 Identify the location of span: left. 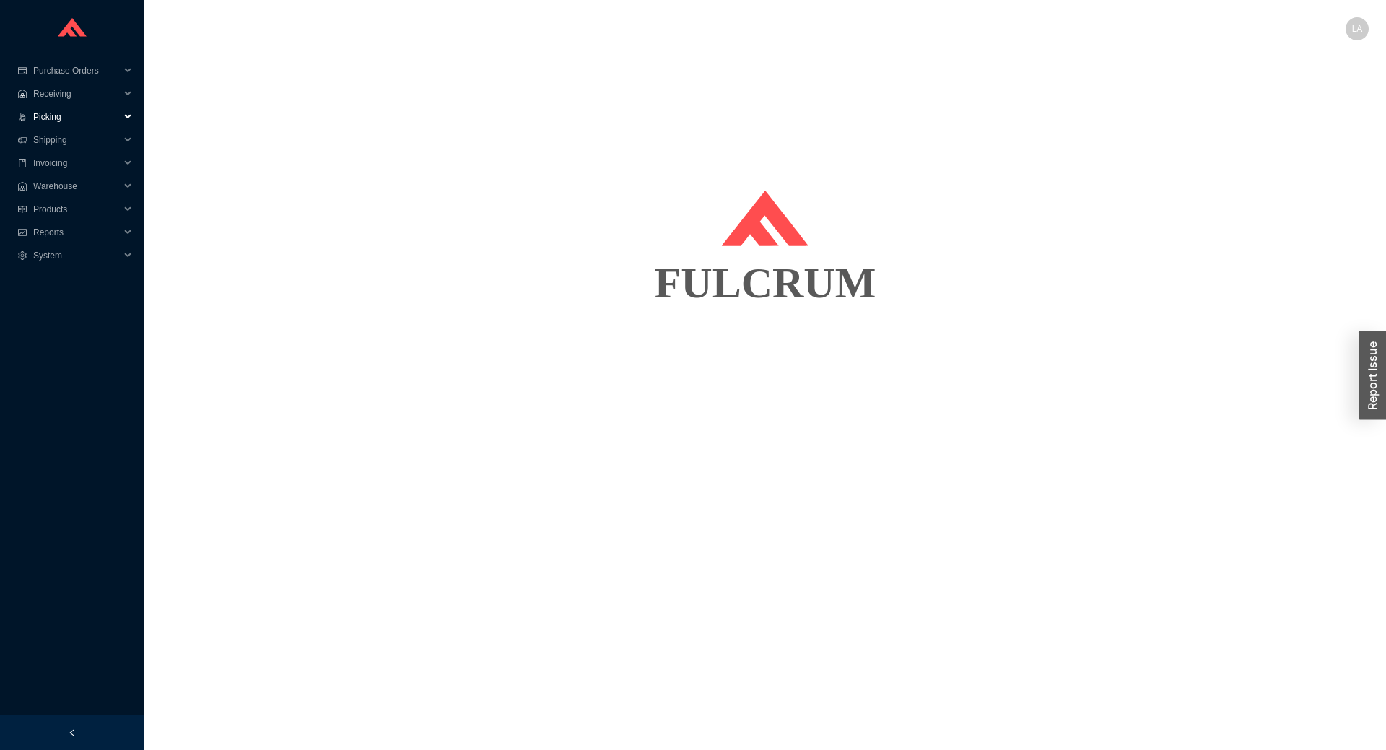
(72, 733).